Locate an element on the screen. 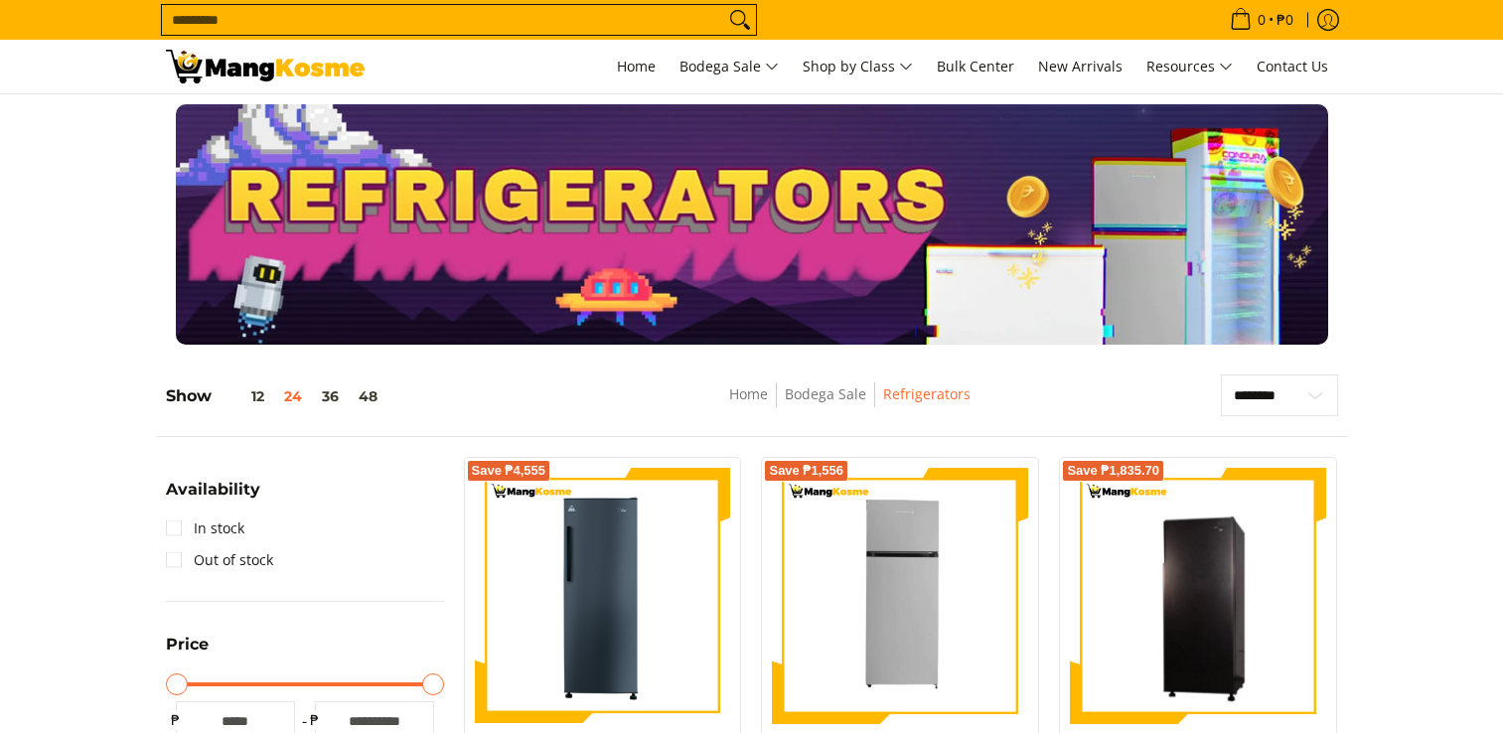 The width and height of the screenshot is (1503, 733). button: 48 is located at coordinates (367, 396).